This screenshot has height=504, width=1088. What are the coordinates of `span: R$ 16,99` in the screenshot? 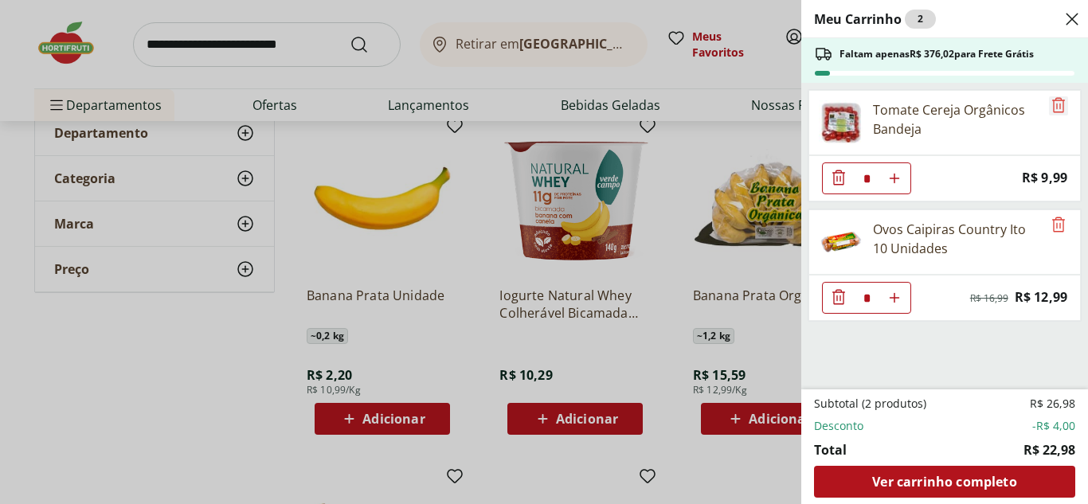 It's located at (989, 299).